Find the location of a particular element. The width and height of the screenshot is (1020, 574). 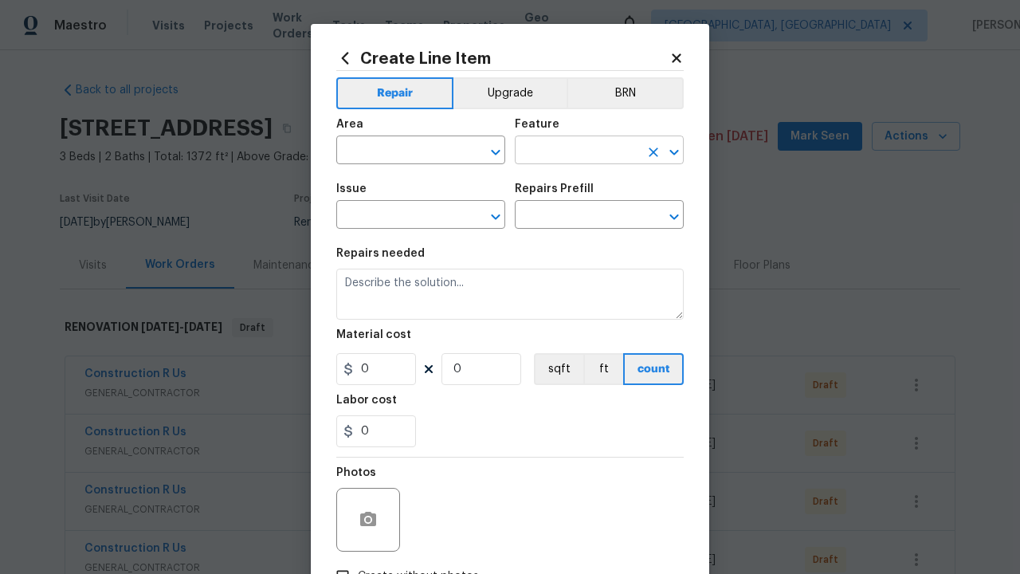

button: Upgrade is located at coordinates (510, 93).